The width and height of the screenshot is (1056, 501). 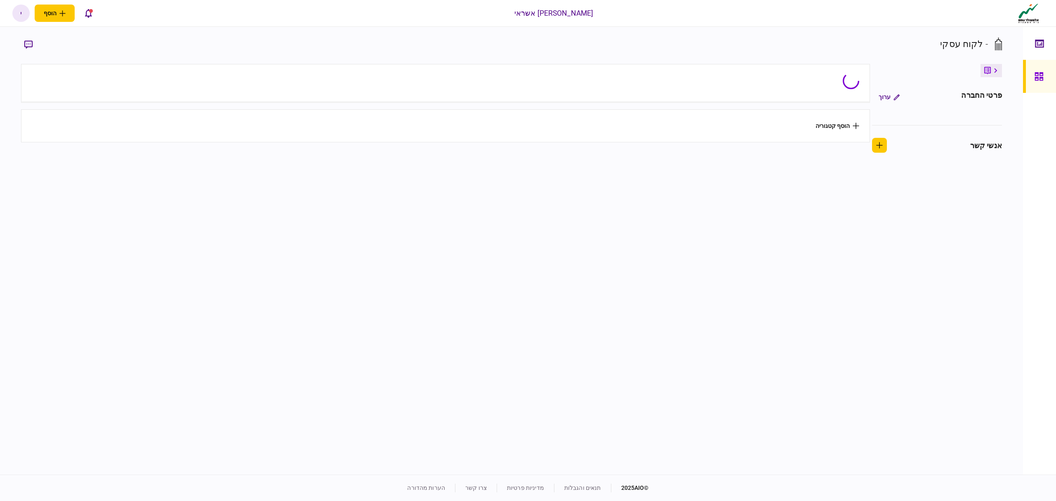 I want to click on a: תנאים והגבלות, so click(x=582, y=487).